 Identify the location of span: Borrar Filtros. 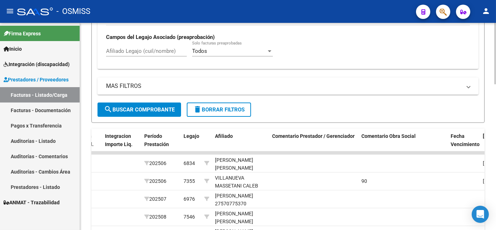
(219, 110).